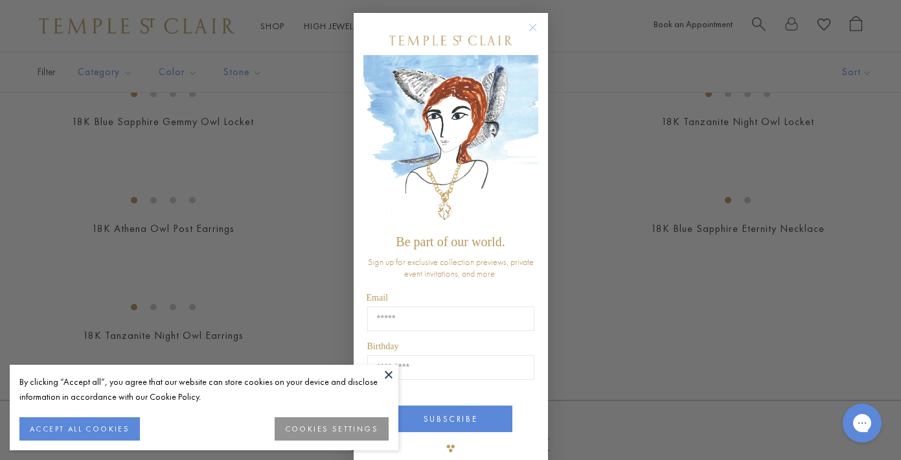  Describe the element at coordinates (383, 346) in the screenshot. I see `span: Birthday` at that location.